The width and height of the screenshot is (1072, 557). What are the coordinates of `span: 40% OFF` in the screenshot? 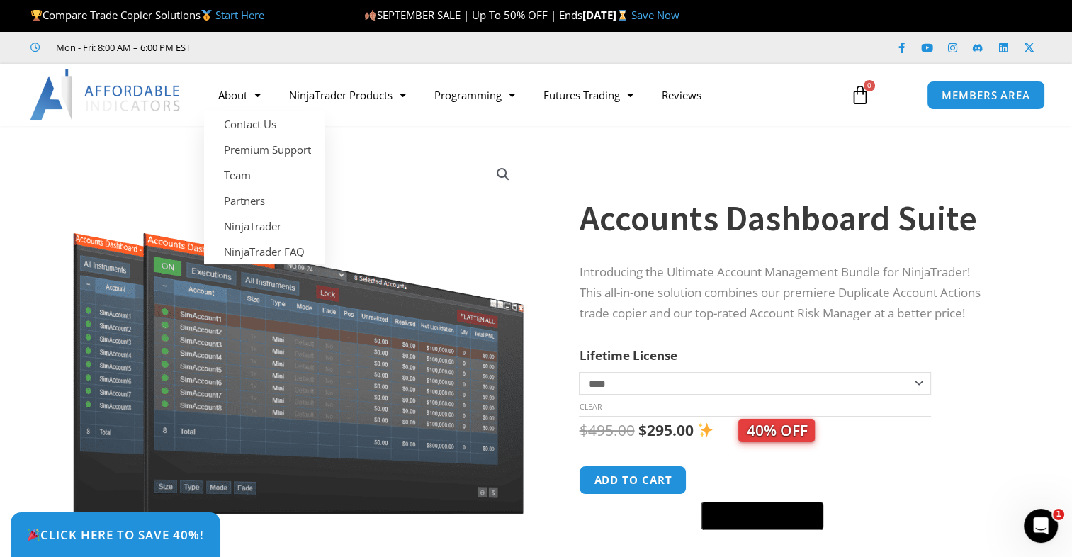 It's located at (776, 430).